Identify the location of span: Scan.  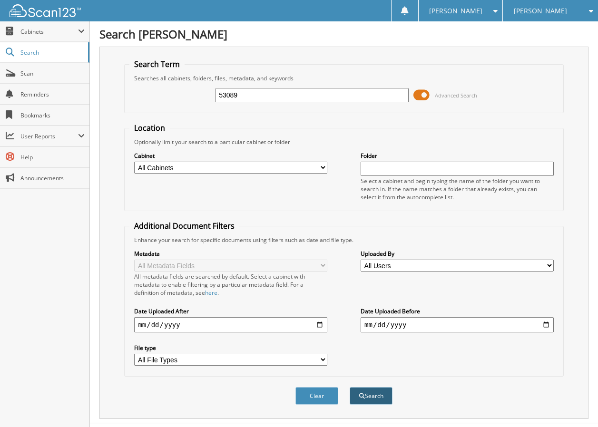
(52, 73).